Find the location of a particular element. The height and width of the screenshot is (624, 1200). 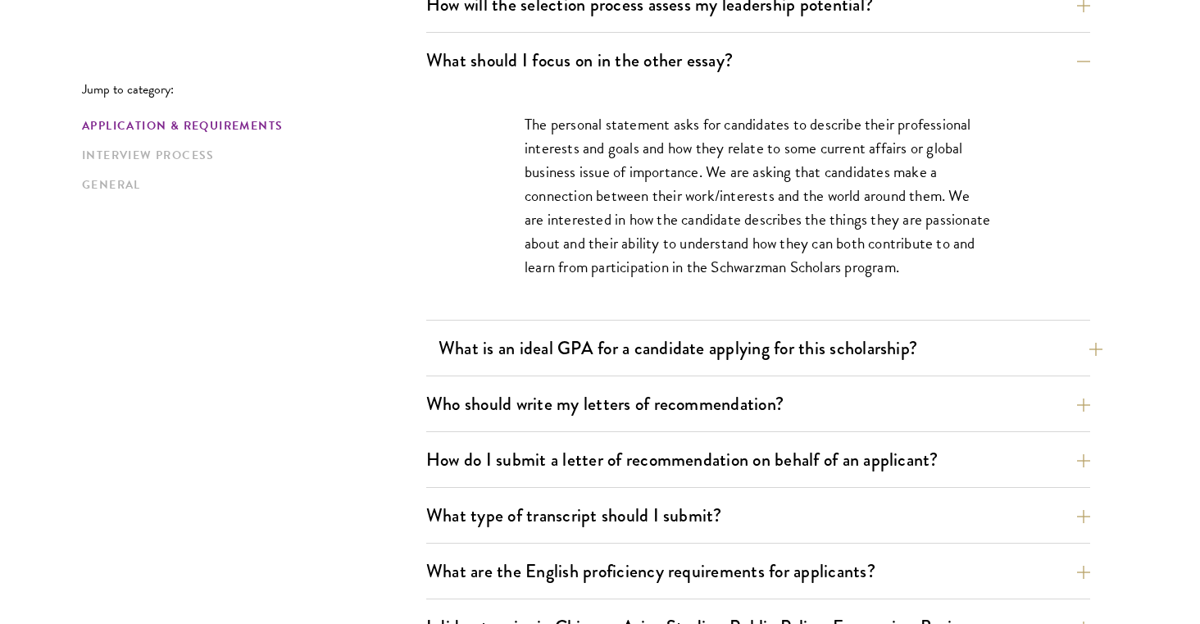

p: Jump to category: is located at coordinates (254, 89).